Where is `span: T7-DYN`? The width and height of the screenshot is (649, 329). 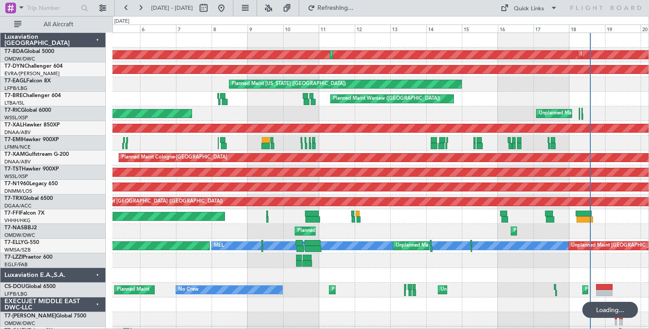 span: T7-DYN is located at coordinates (14, 66).